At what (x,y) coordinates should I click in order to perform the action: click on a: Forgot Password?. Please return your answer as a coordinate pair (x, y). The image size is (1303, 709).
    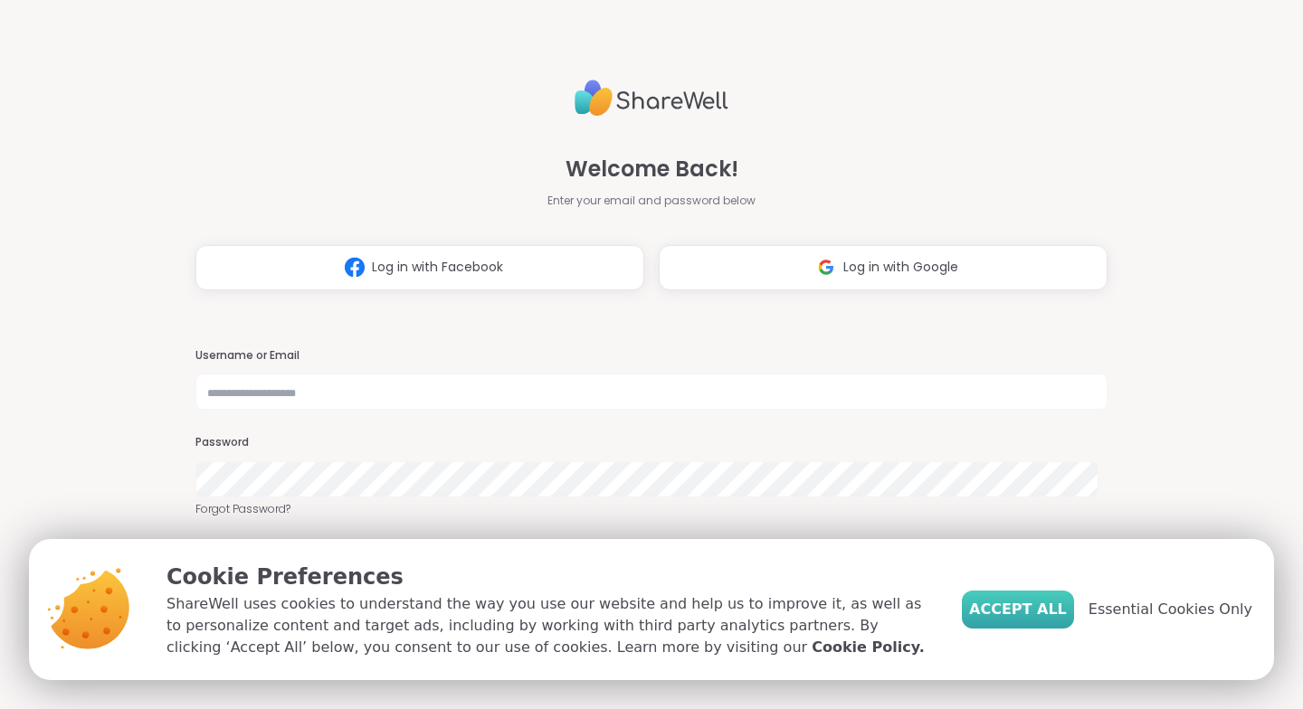
    Looking at the image, I should click on (651, 509).